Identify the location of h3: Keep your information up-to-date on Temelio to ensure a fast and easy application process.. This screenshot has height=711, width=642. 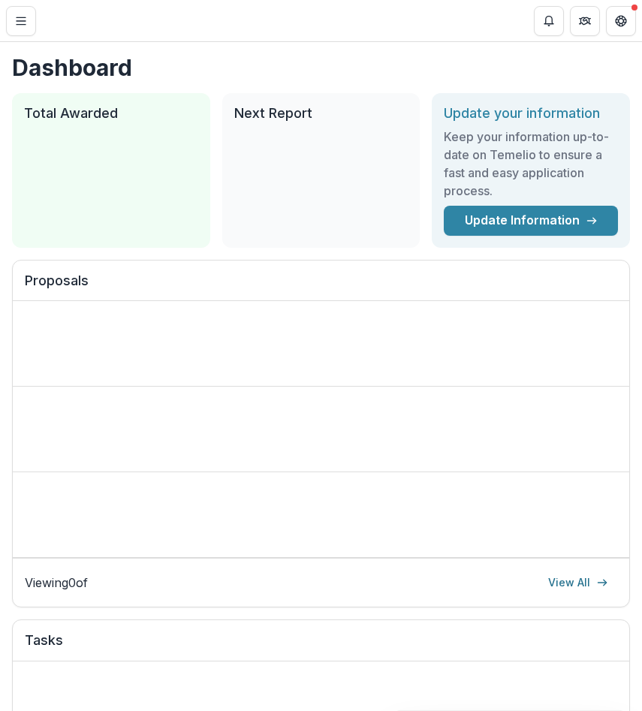
(531, 164).